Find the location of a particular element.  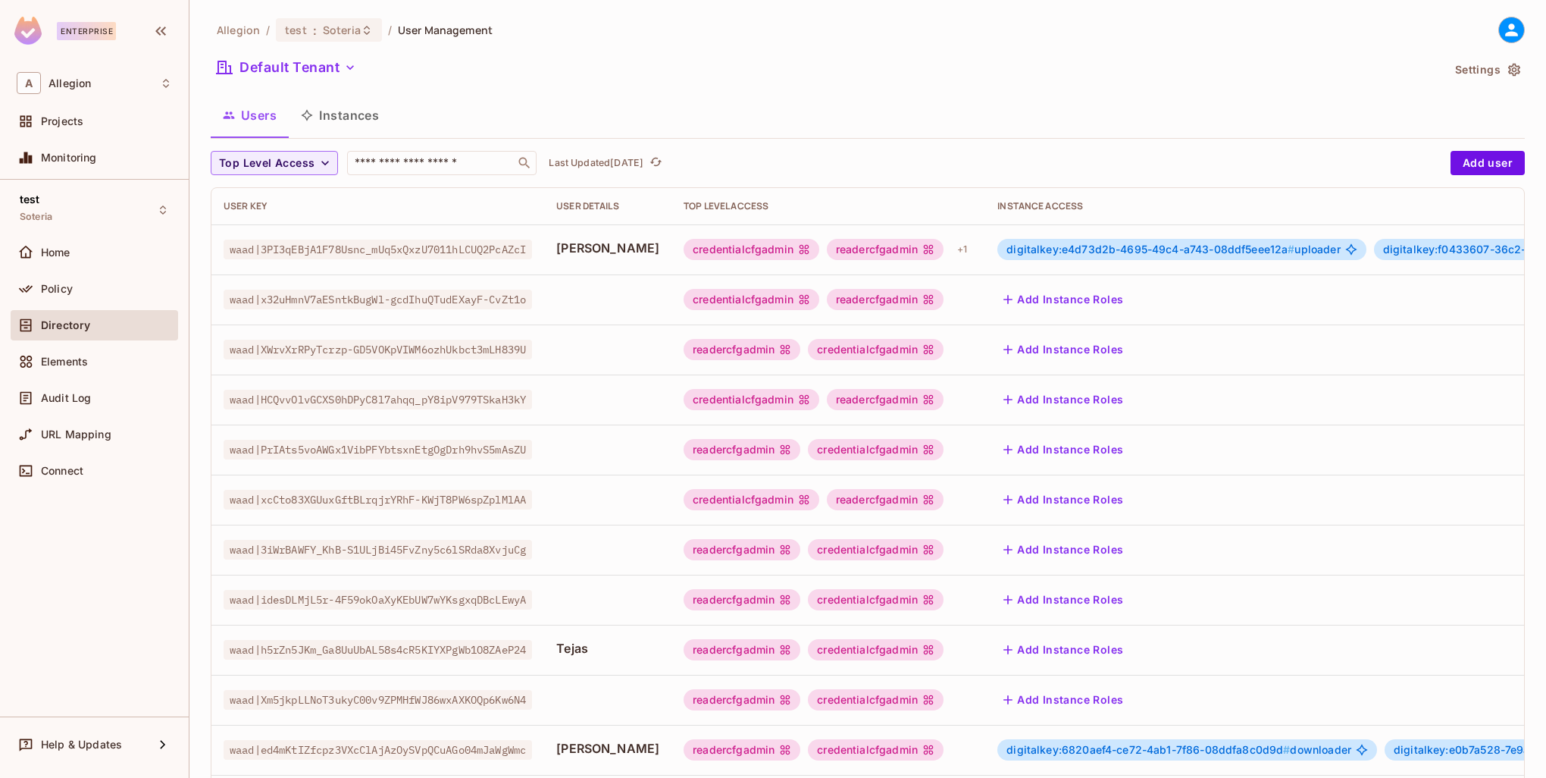

img: SReyMgAAAABJRU5ErkJggg== is located at coordinates (28, 30).